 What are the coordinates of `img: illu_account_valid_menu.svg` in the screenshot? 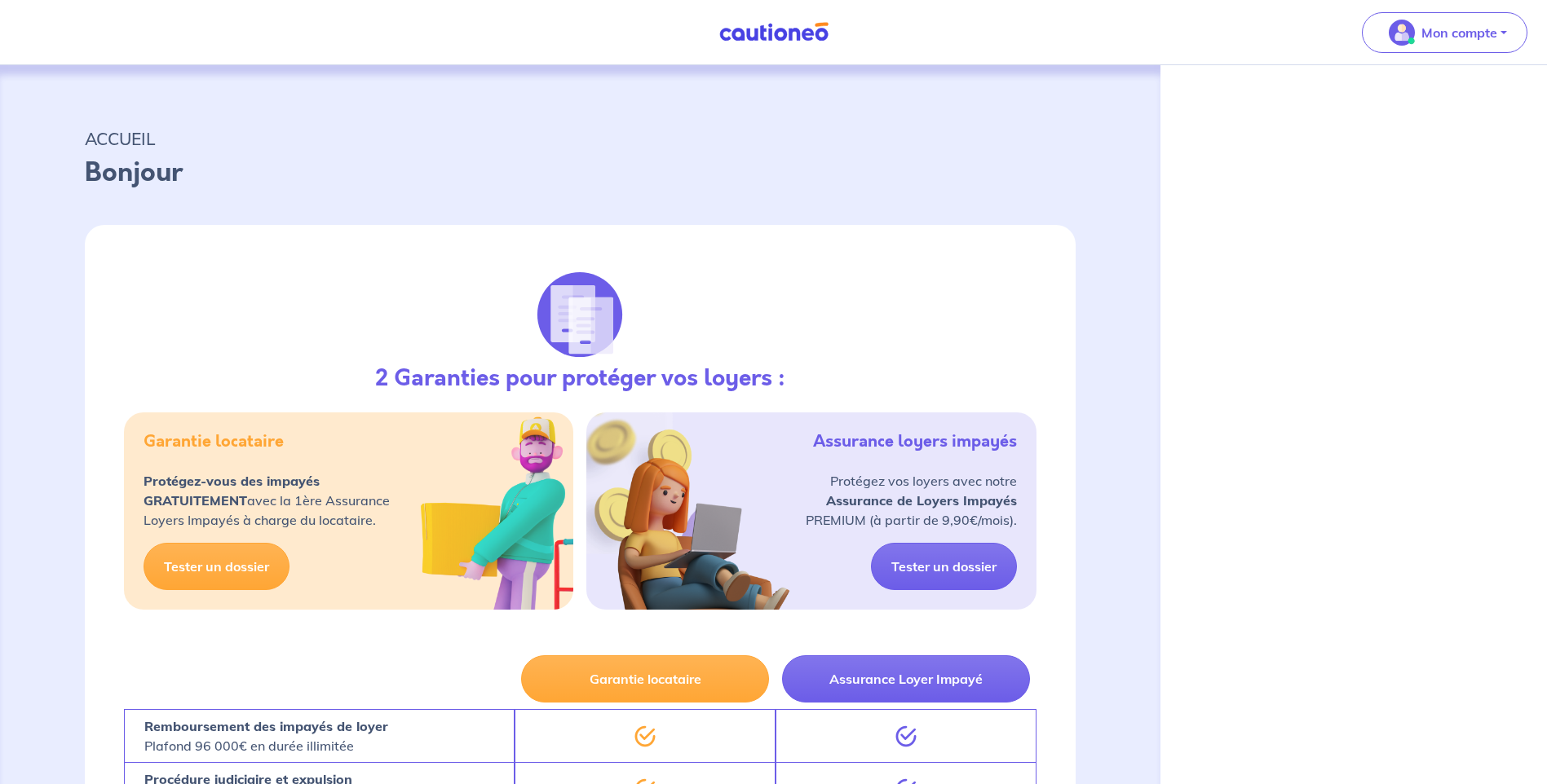 It's located at (1401, 33).